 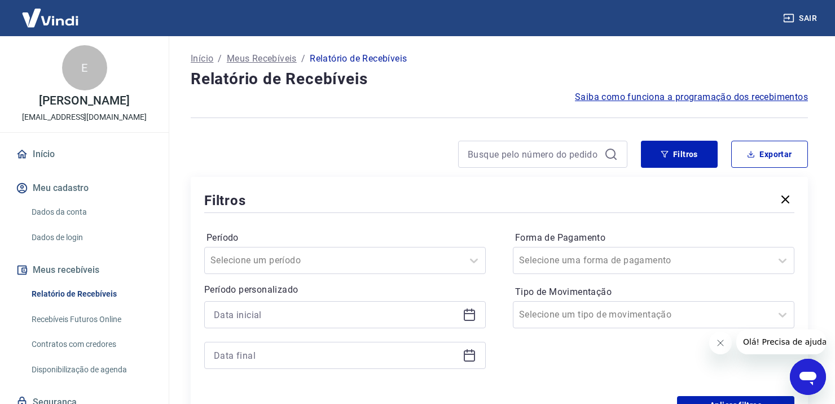 What do you see at coordinates (500, 79) in the screenshot?
I see `h4: Relatório de Recebíveis` at bounding box center [500, 79].